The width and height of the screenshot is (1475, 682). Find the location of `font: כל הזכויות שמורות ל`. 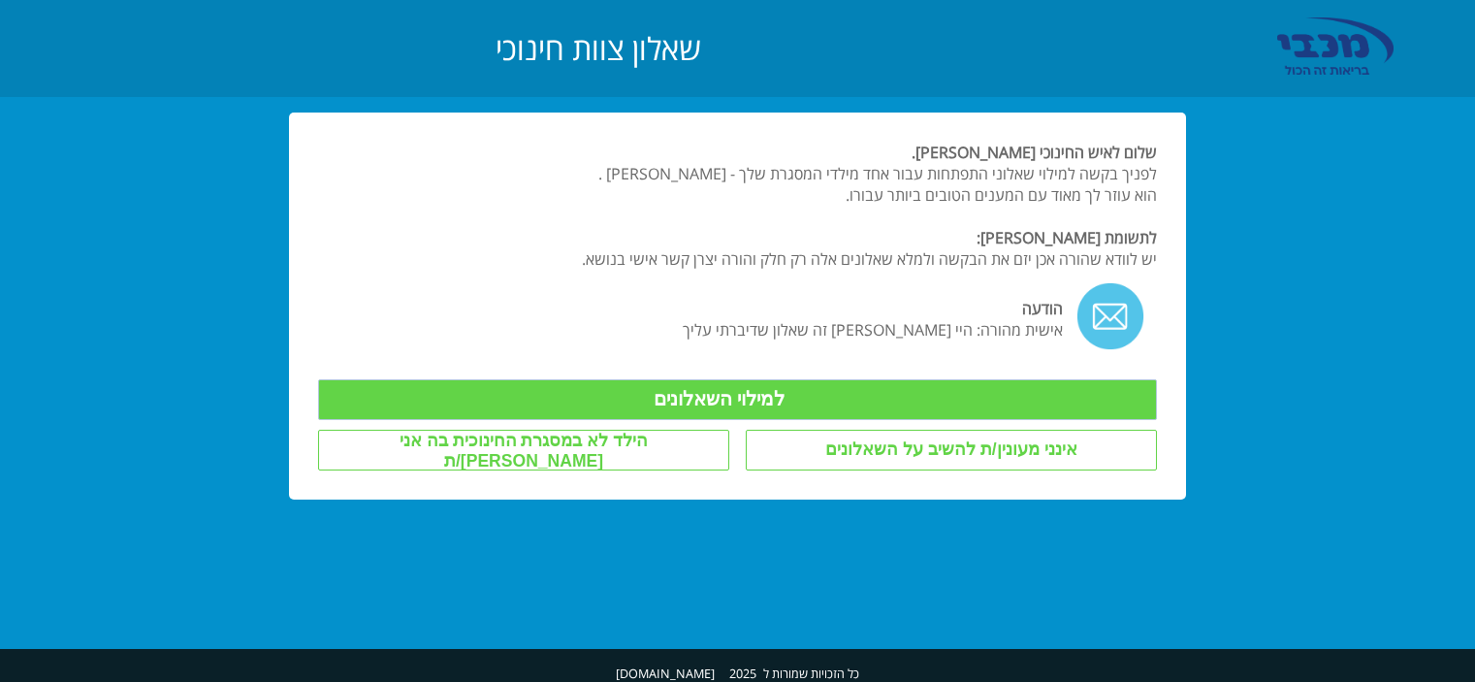

font: כל הזכויות שמורות ל is located at coordinates (811, 673).